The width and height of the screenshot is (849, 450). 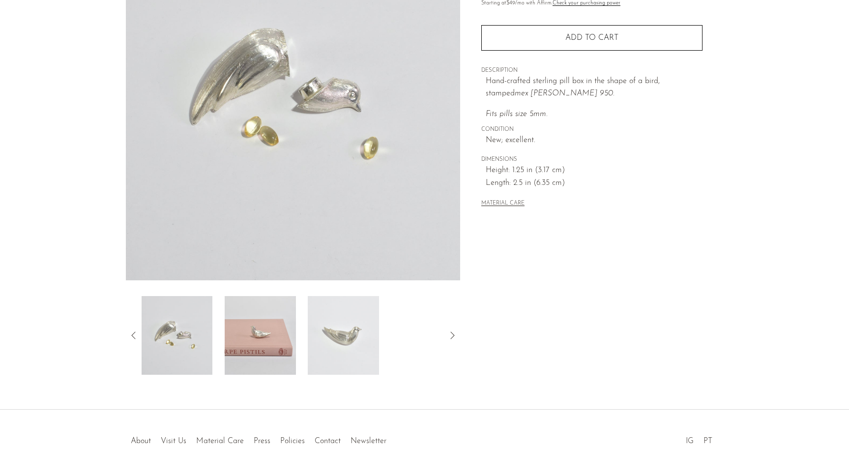 What do you see at coordinates (592, 71) in the screenshot?
I see `span: DESCRIPTION` at bounding box center [592, 71].